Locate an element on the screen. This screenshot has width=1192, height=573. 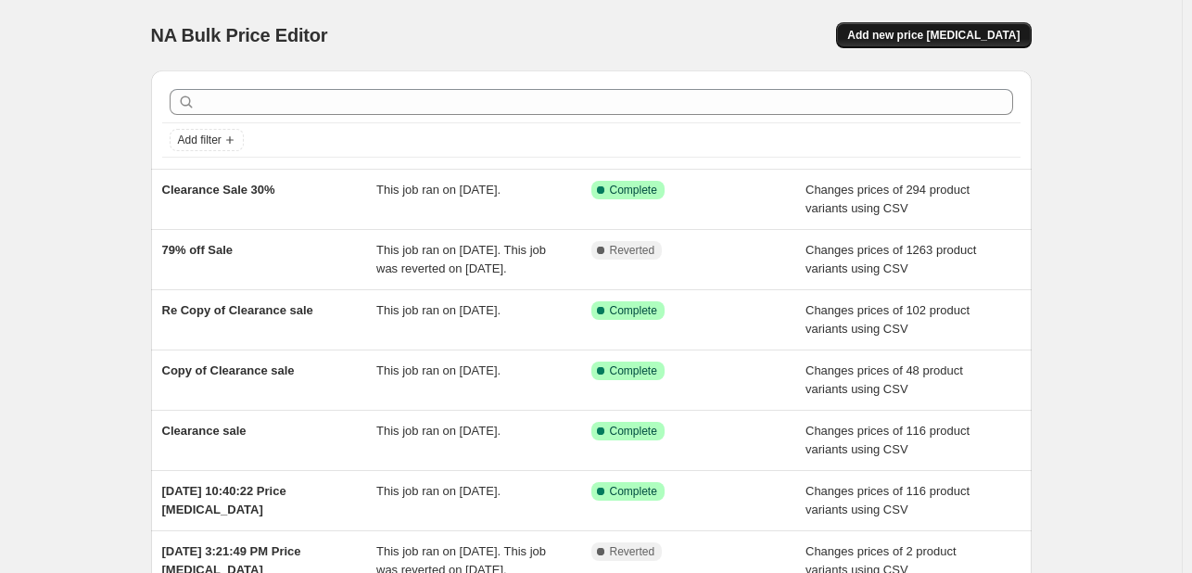
span: Clearance sale is located at coordinates (204, 430).